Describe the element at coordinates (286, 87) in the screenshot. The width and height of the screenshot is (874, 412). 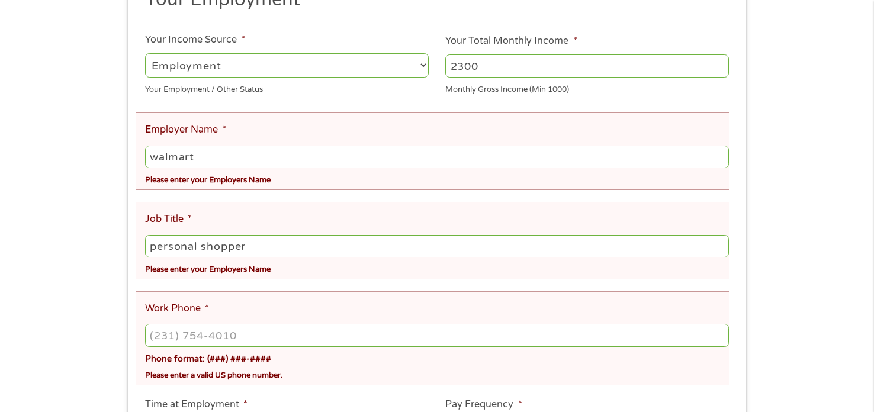
I see `div: Your Employment / Other Status` at that location.